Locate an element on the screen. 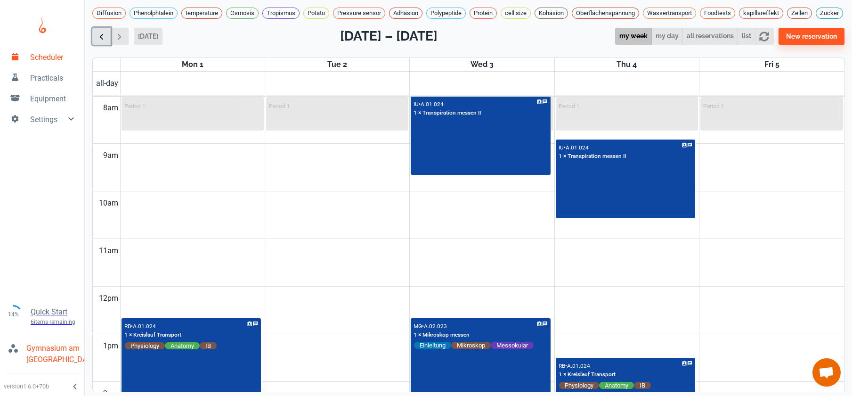 The width and height of the screenshot is (852, 396). div: Tropismus is located at coordinates (281, 13).